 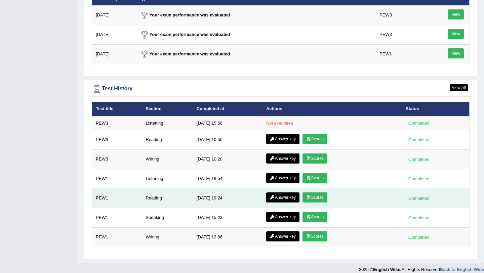 What do you see at coordinates (387, 269) in the screenshot?
I see `strong: English Wise.` at bounding box center [387, 269].